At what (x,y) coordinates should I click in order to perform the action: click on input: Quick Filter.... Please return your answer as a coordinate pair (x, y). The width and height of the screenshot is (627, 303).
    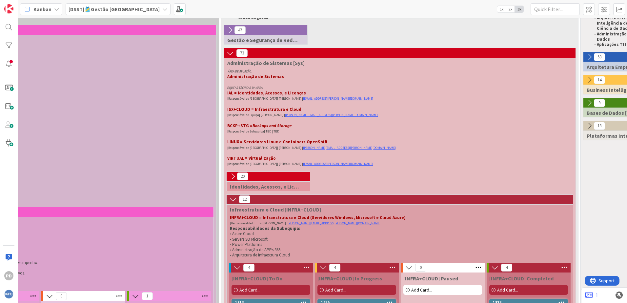
    Looking at the image, I should click on (555, 9).